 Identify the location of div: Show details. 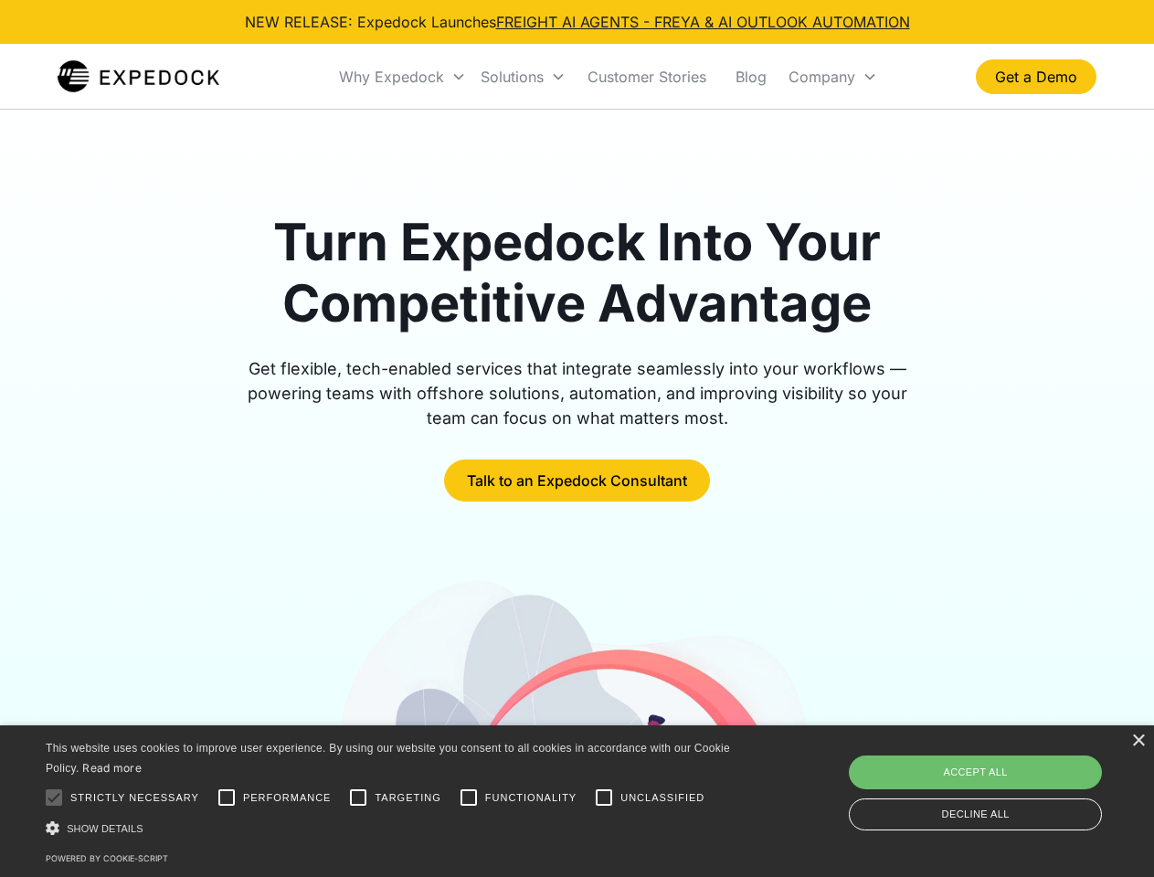
(391, 828).